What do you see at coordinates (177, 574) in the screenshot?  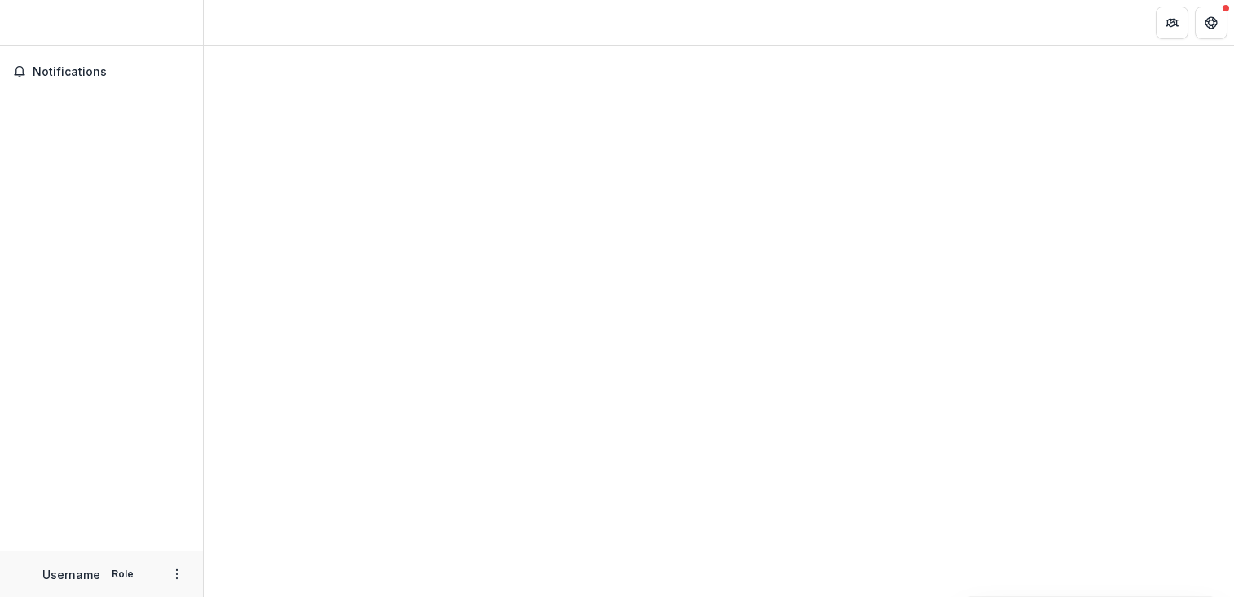 I see `button: More` at bounding box center [177, 574].